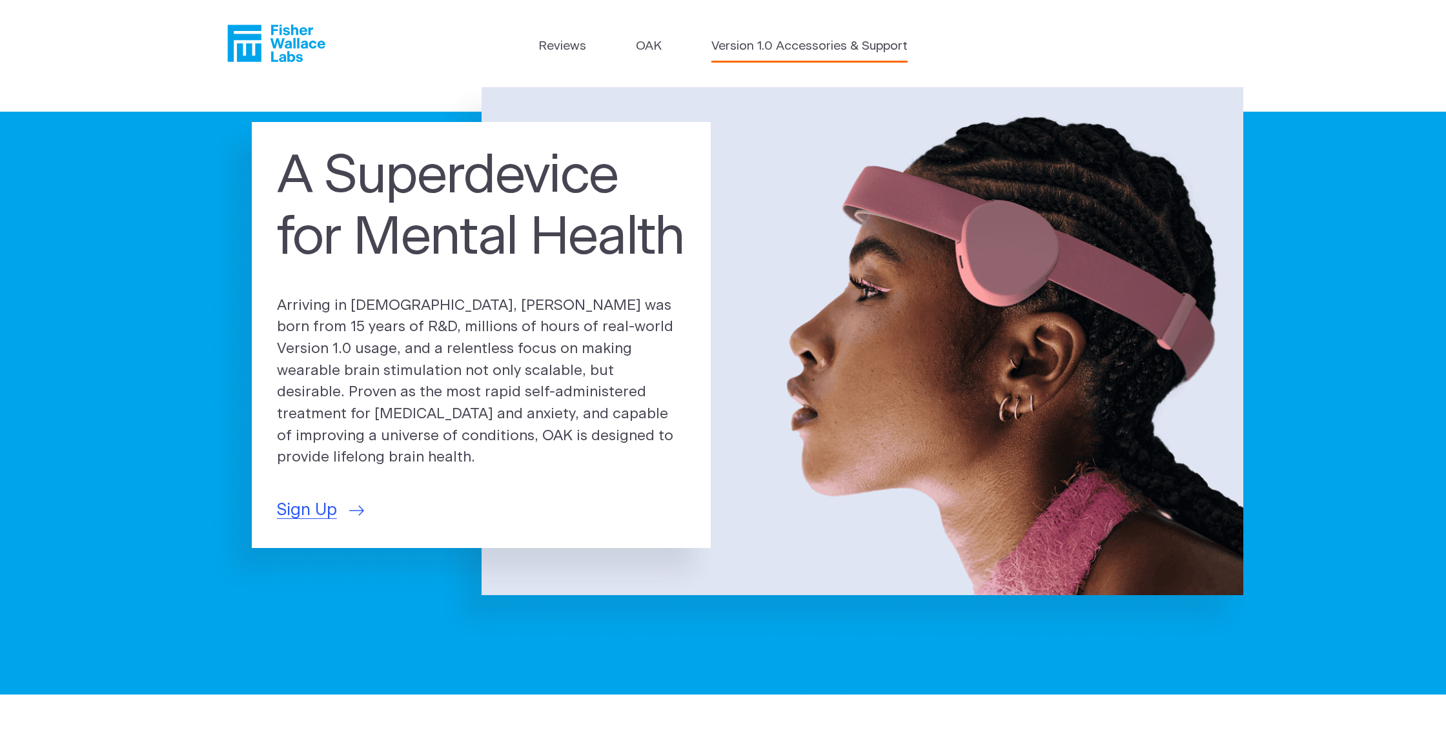  Describe the element at coordinates (649, 46) in the screenshot. I see `a: OAK` at that location.